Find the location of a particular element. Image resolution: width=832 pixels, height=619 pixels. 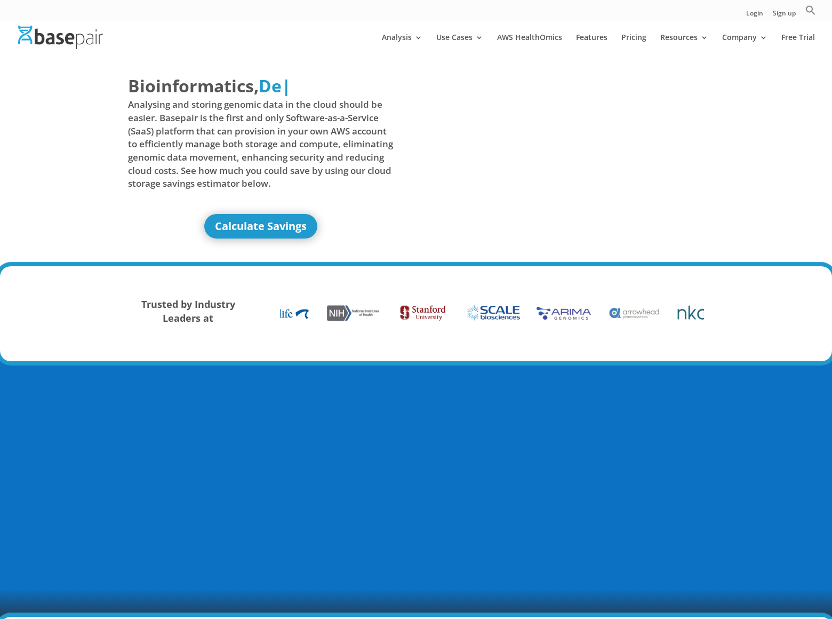

a: AWS HealthOmics is located at coordinates (530, 46).